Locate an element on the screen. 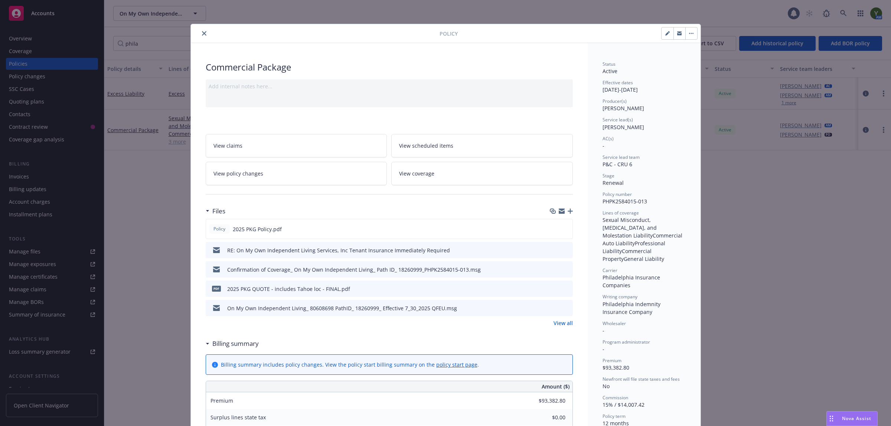  span: pdf is located at coordinates (217, 289).